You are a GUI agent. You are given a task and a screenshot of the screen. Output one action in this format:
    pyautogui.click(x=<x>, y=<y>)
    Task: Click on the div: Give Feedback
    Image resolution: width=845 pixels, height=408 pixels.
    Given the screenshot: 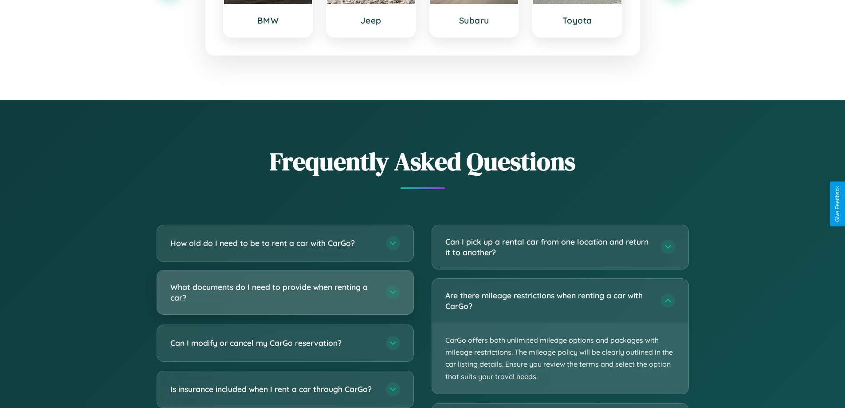 What is the action you would take?
    pyautogui.click(x=837, y=204)
    